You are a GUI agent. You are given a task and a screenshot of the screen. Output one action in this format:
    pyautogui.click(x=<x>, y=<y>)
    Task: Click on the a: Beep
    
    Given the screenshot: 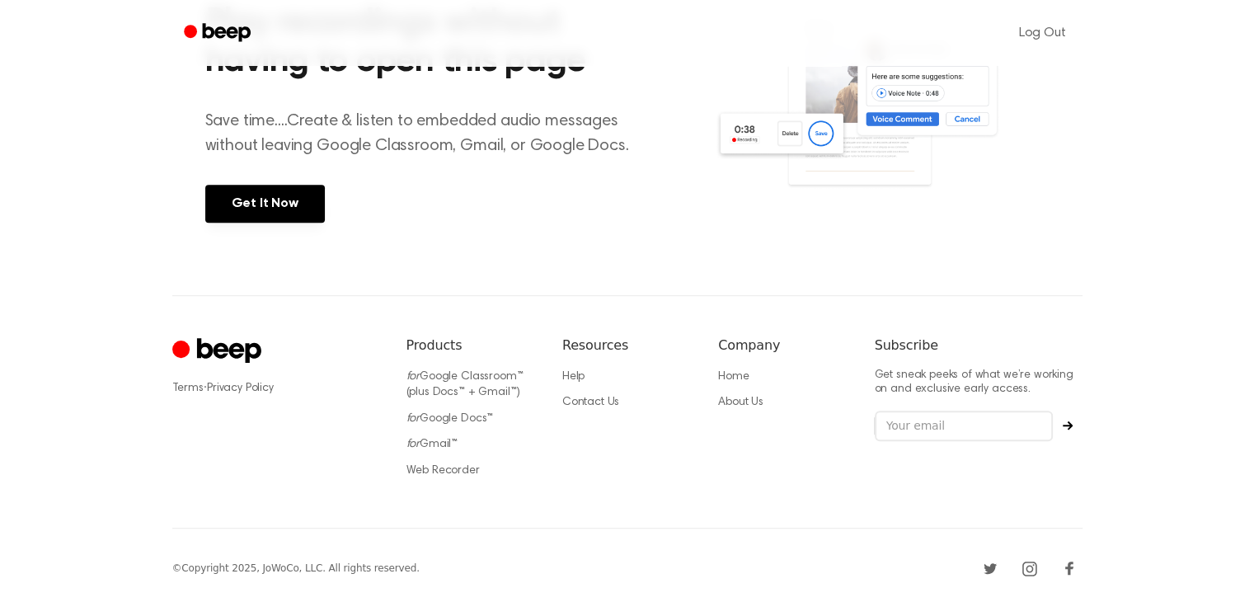 What is the action you would take?
    pyautogui.click(x=218, y=33)
    